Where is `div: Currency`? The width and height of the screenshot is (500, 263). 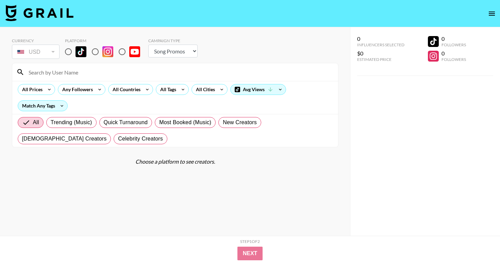 div: Currency is located at coordinates (36, 40).